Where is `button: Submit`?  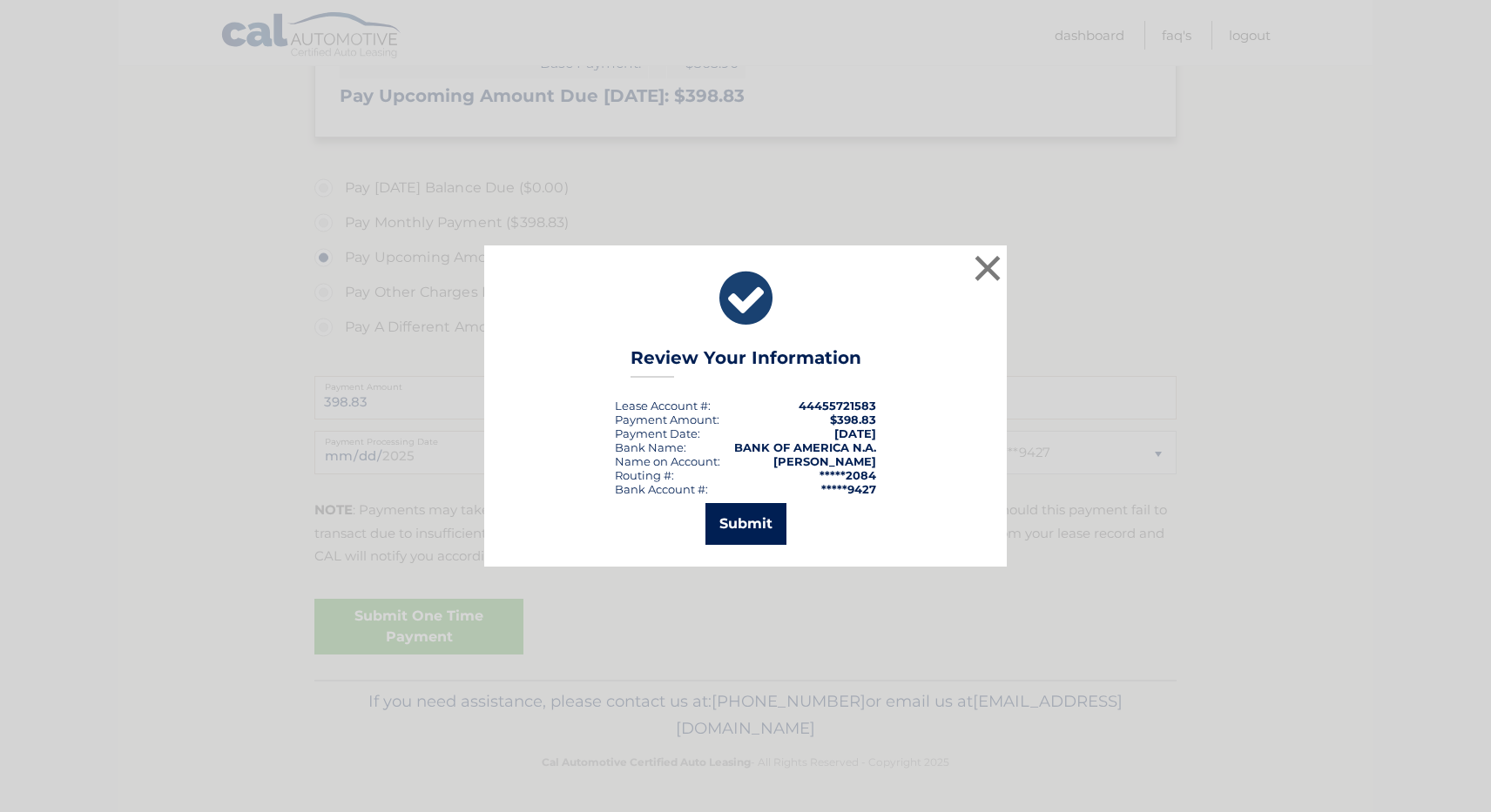
button: Submit is located at coordinates (746, 524).